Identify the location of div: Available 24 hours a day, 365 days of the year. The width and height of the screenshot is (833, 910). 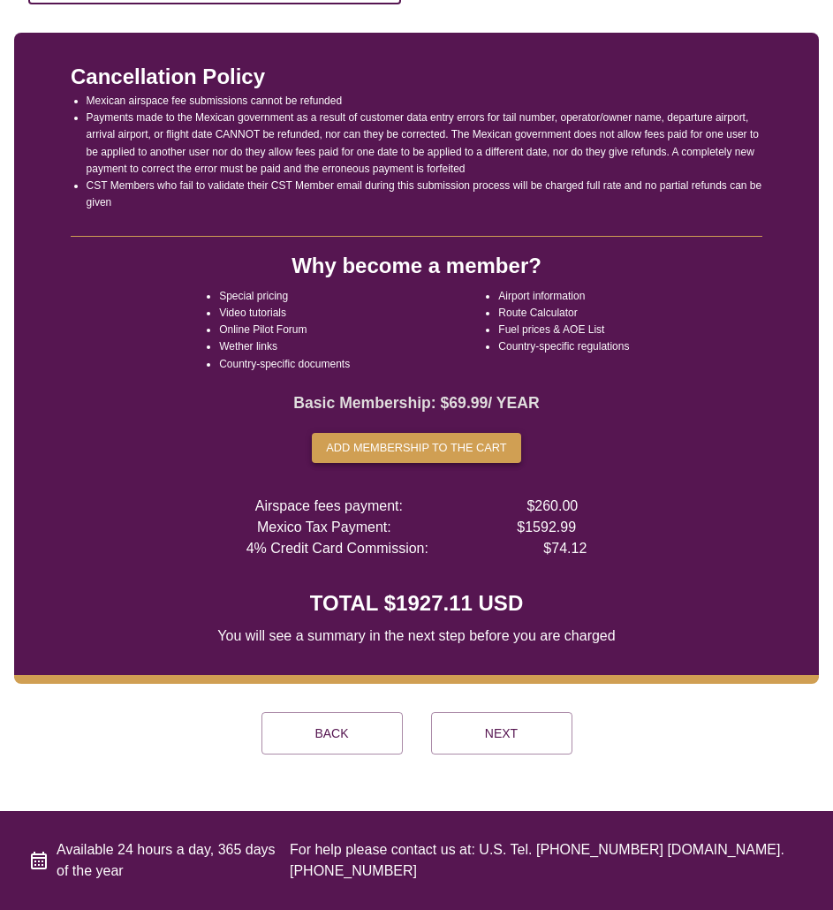
(159, 861).